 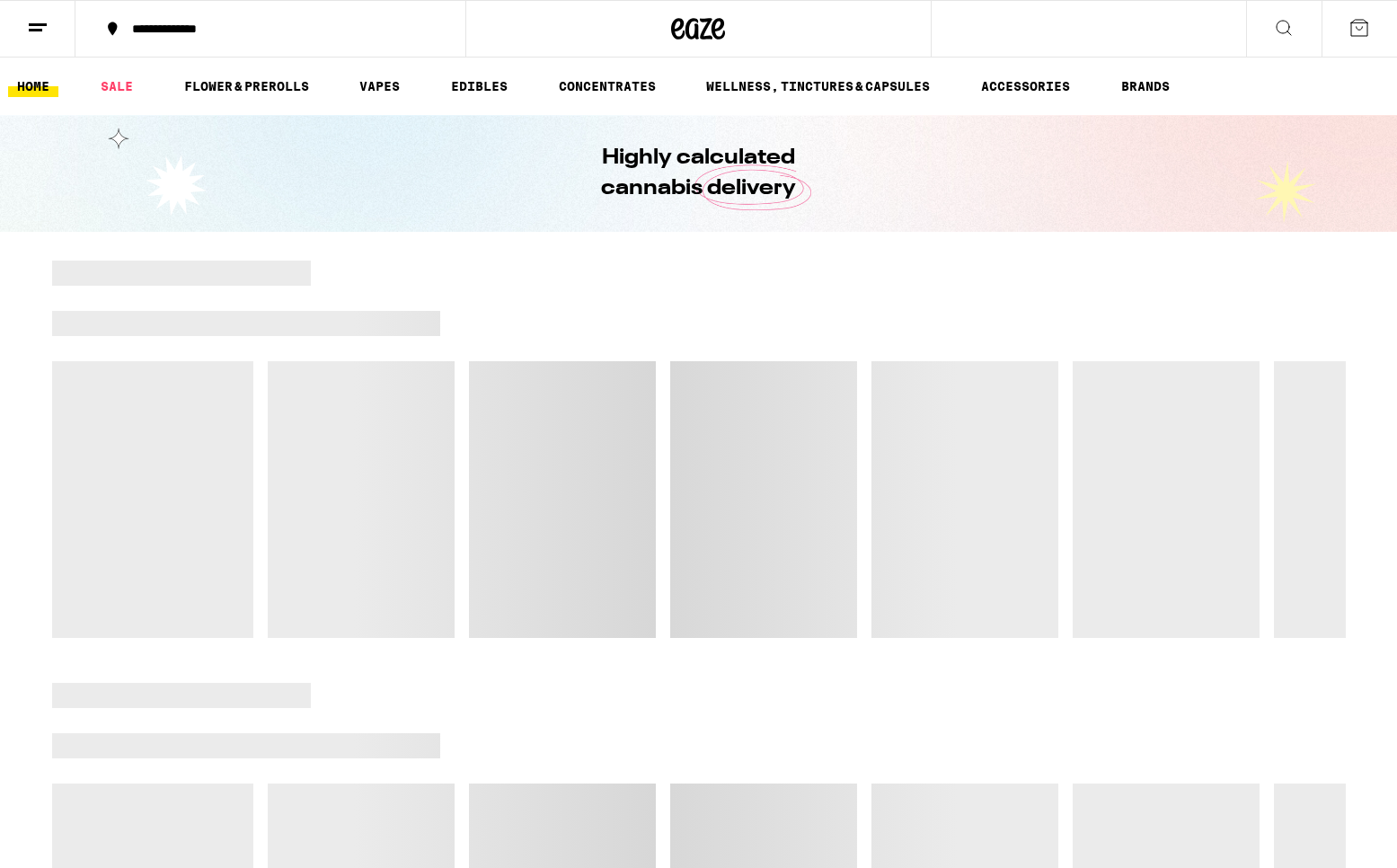 What do you see at coordinates (117, 86) in the screenshot?
I see `a: SALE` at bounding box center [117, 86].